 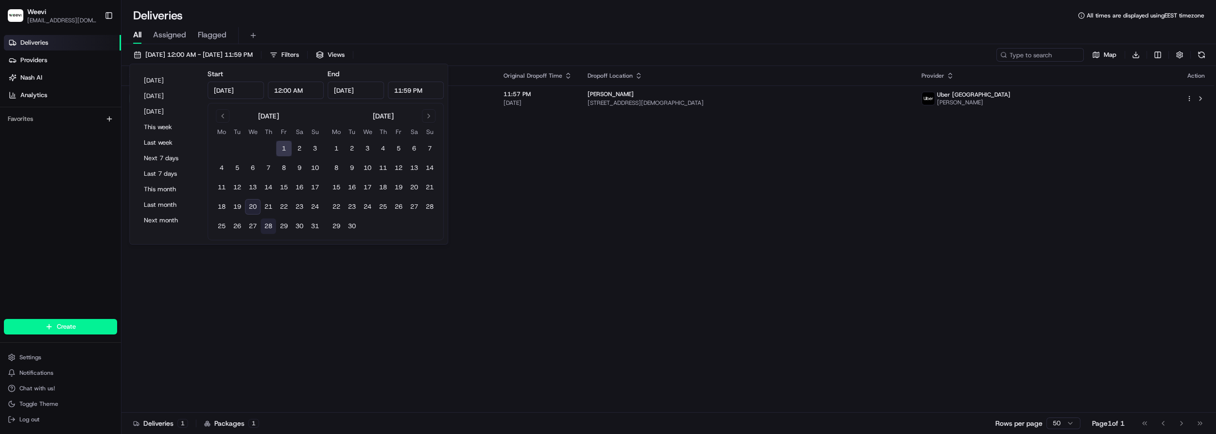 I want to click on span: Filters, so click(x=290, y=55).